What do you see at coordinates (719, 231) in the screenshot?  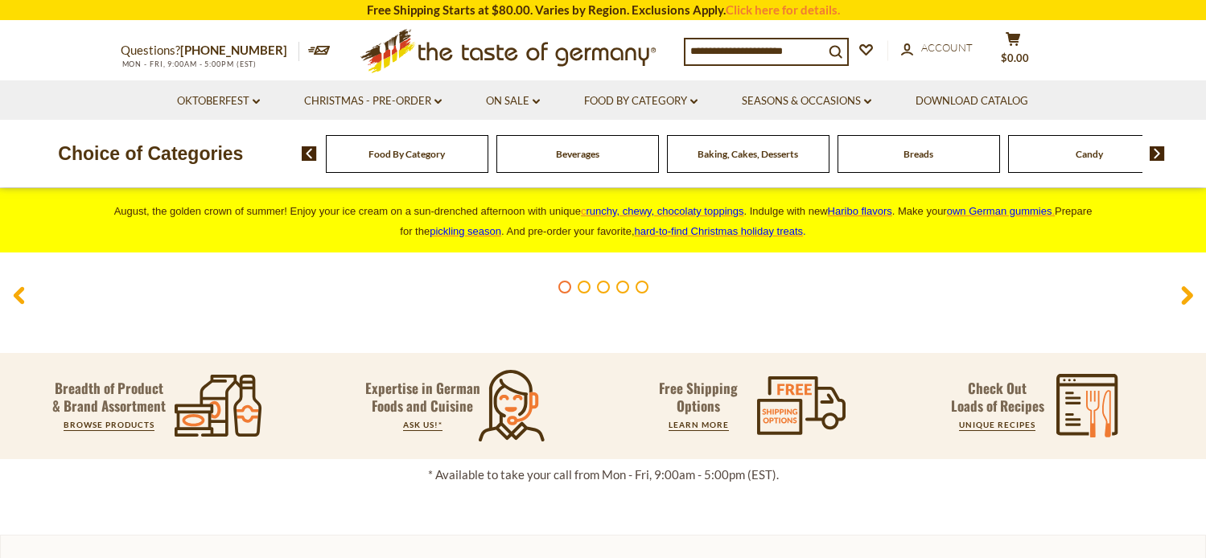 I see `span: hard-to-find Christmas holiday treats` at bounding box center [719, 231].